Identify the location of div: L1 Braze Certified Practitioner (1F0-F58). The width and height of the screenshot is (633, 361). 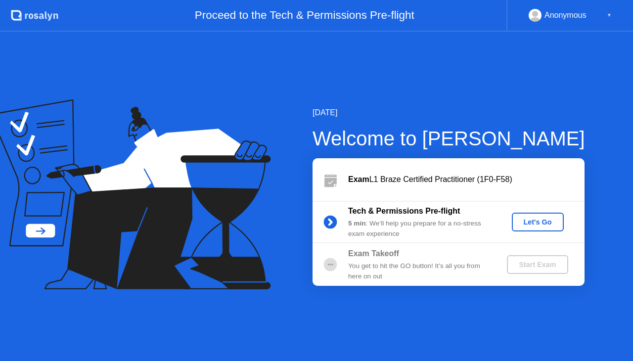
(467, 180).